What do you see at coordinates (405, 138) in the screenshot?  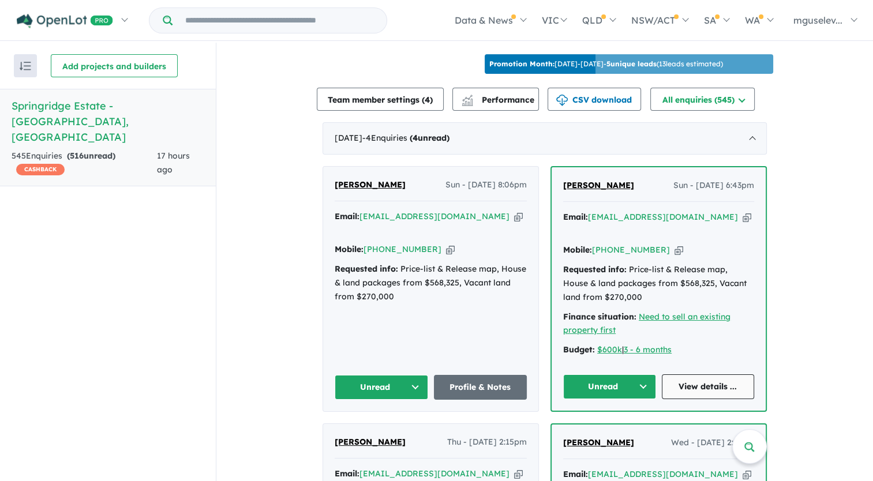 I see `span: - 4 Enquir ies` at bounding box center [405, 138].